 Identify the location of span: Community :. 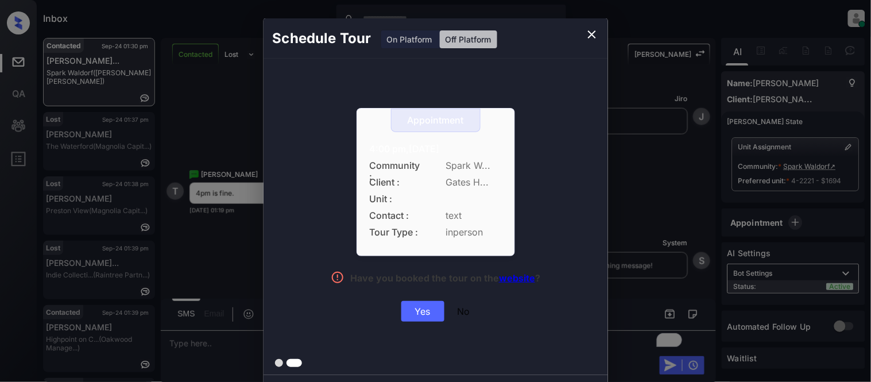
(396, 165).